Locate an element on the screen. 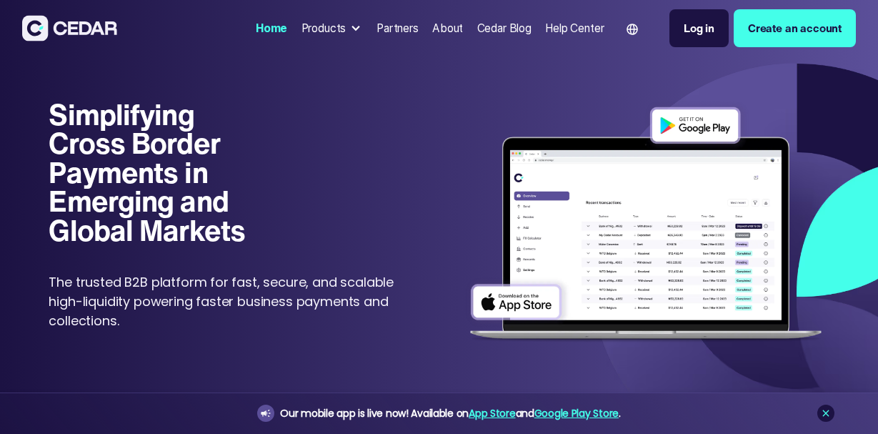  div: Partners is located at coordinates (397, 28).